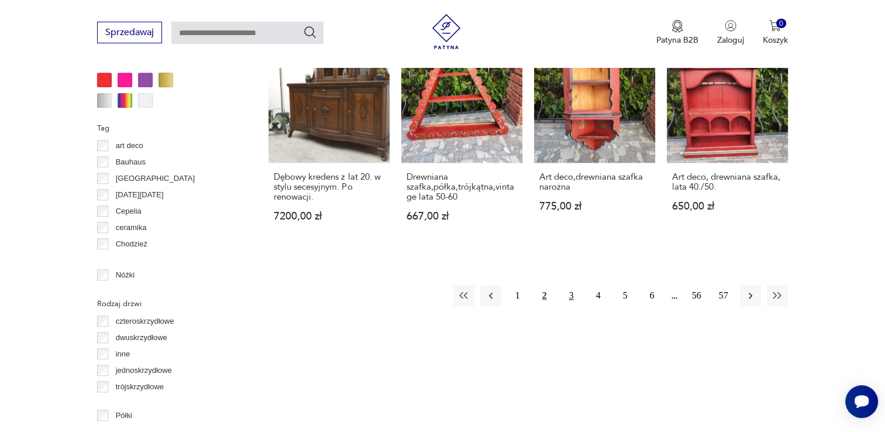  Describe the element at coordinates (124, 415) in the screenshot. I see `p: Półki` at that location.